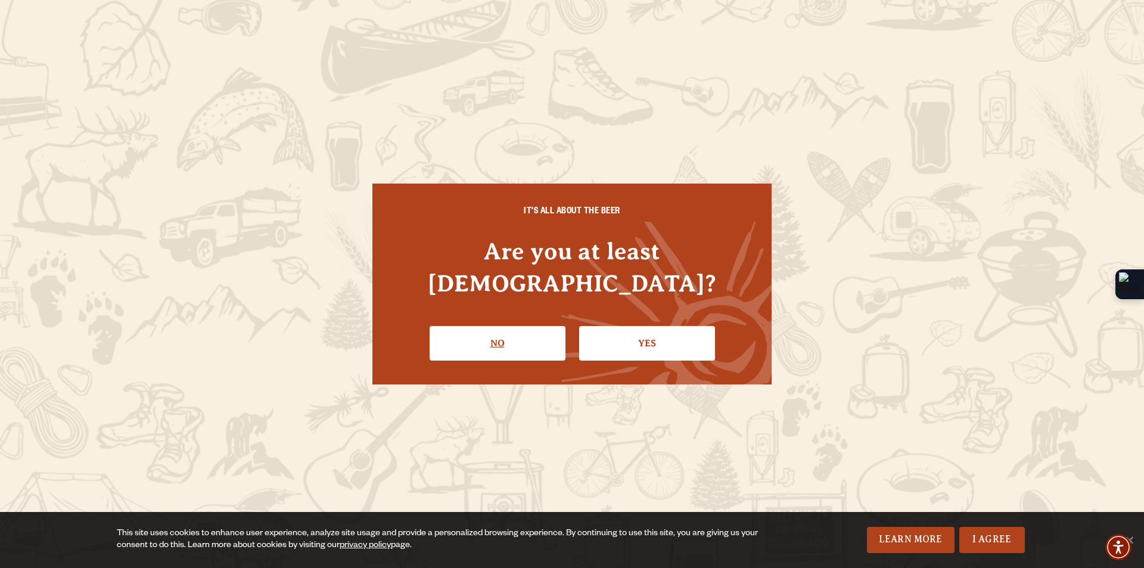 The width and height of the screenshot is (1144, 568). What do you see at coordinates (442, 540) in the screenshot?
I see `div: This site uses cookies to enhance user experience, analyze site usage and provide a personalized ...` at bounding box center [442, 540].